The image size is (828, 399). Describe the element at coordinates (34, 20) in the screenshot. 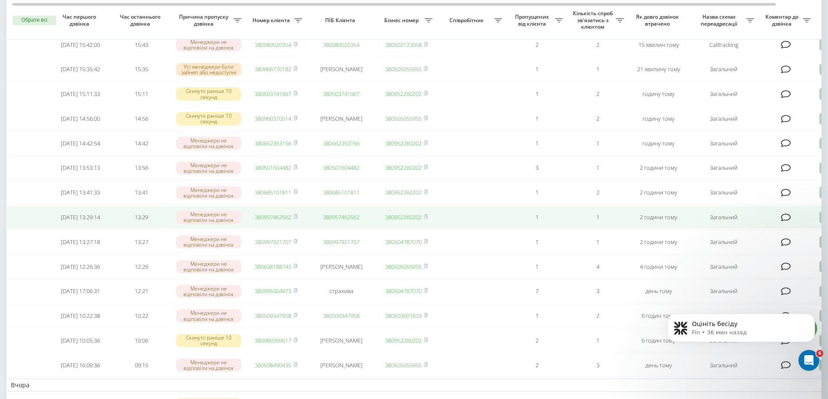

I see `button: Обрати всі` at that location.